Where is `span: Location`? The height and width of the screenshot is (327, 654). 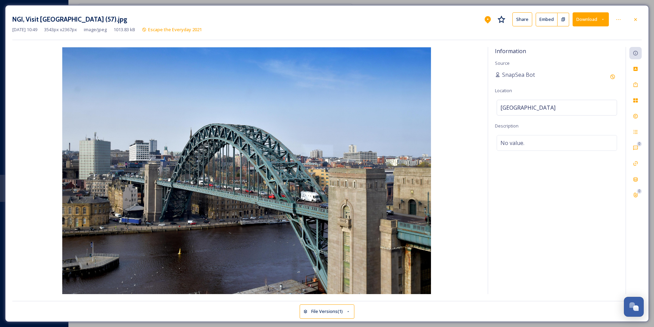
span: Location is located at coordinates (504, 90).